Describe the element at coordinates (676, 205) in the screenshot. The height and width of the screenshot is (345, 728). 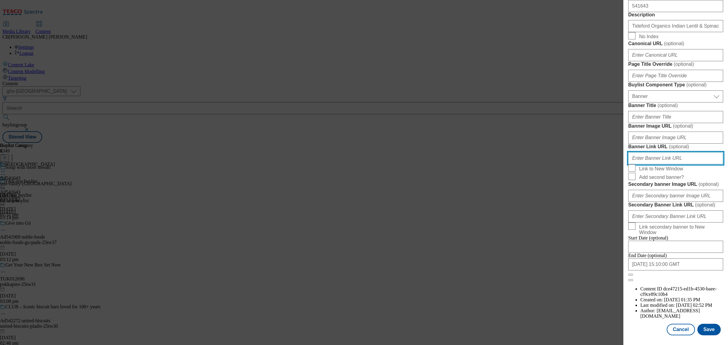
I see `label: Secondary Banner Link URL` at that location.